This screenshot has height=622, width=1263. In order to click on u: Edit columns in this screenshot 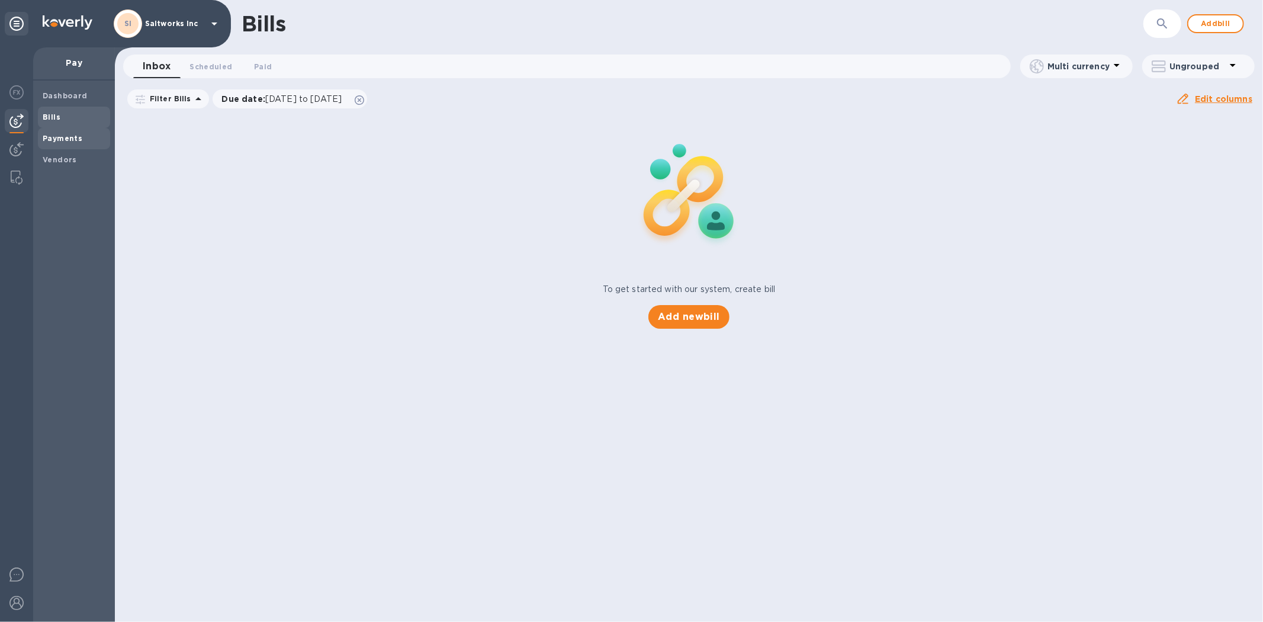, I will do `click(1223, 99)`.